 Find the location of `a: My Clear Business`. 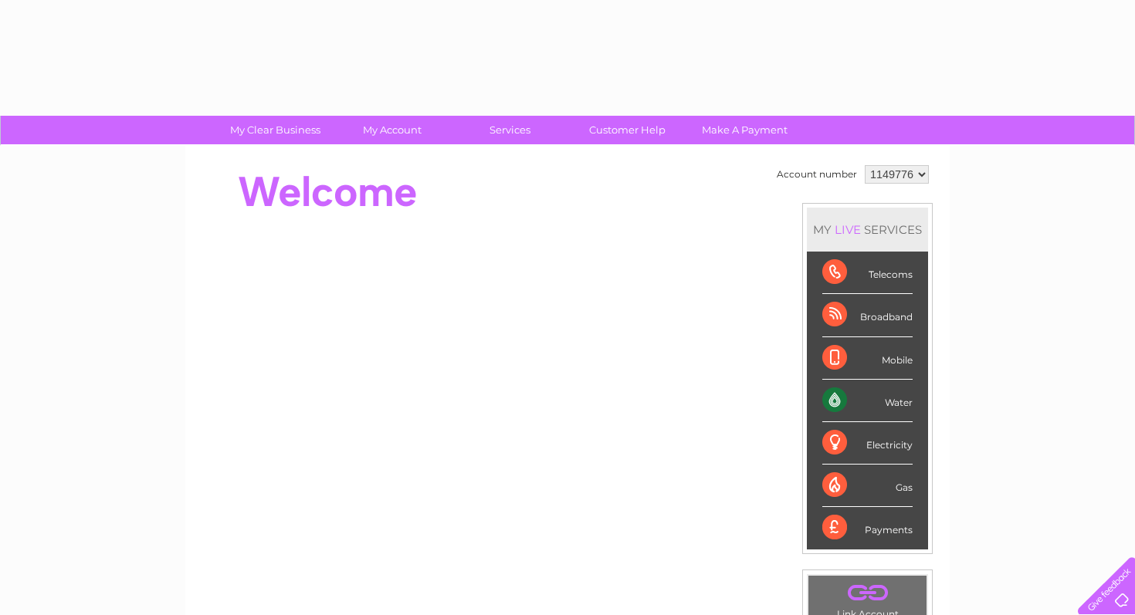

a: My Clear Business is located at coordinates (275, 130).